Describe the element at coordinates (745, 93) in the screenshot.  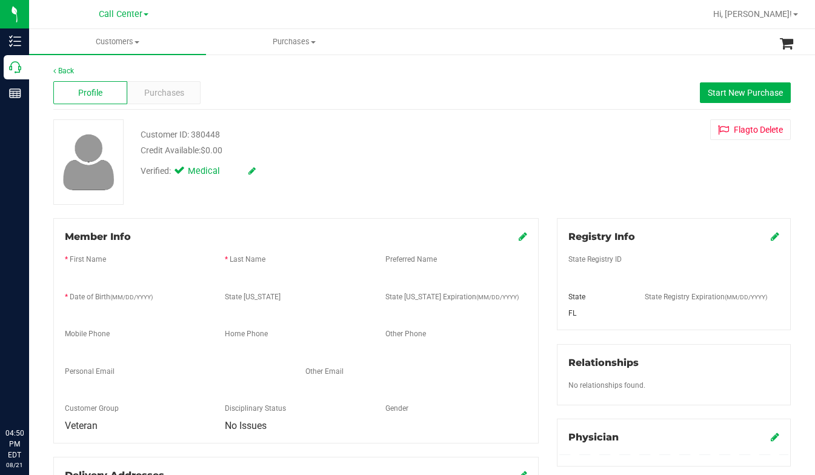
I see `button: Start New Purchase` at that location.